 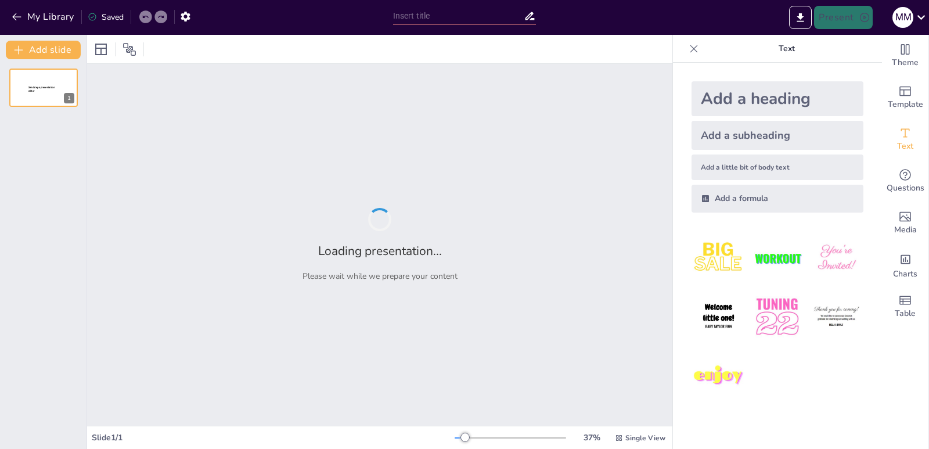 I want to click on div: Saved, so click(x=106, y=17).